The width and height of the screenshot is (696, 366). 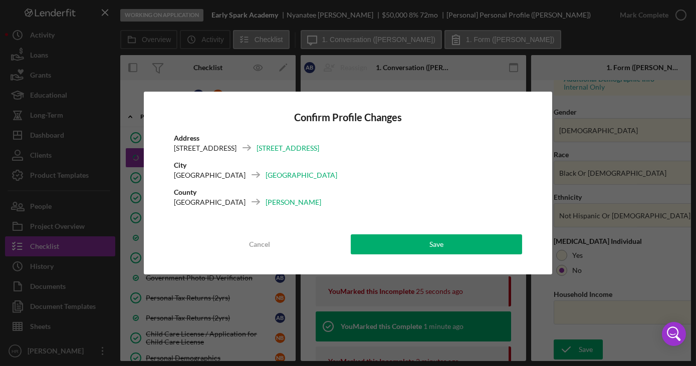 What do you see at coordinates (185, 192) in the screenshot?
I see `b: County` at bounding box center [185, 192].